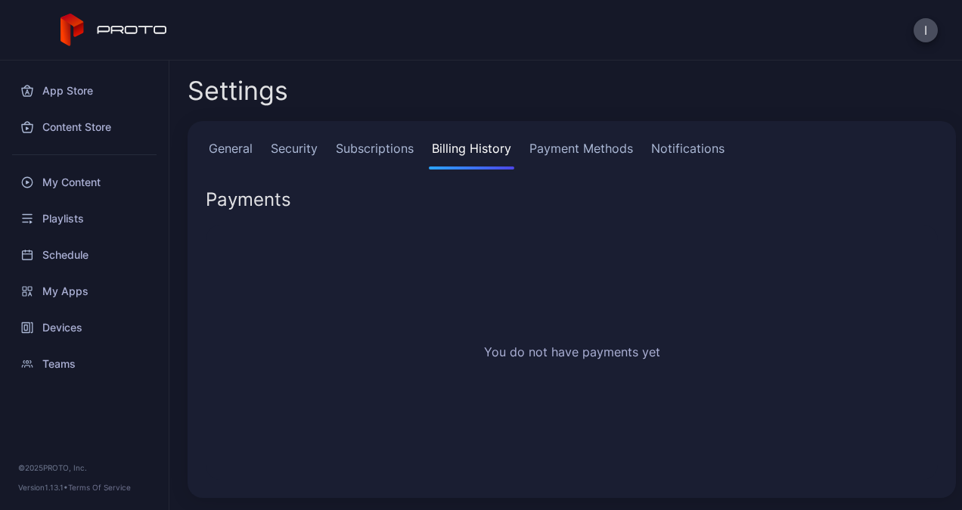 Image resolution: width=962 pixels, height=510 pixels. Describe the element at coordinates (84, 467) in the screenshot. I see `div: © 2025 PROTO, Inc.` at that location.